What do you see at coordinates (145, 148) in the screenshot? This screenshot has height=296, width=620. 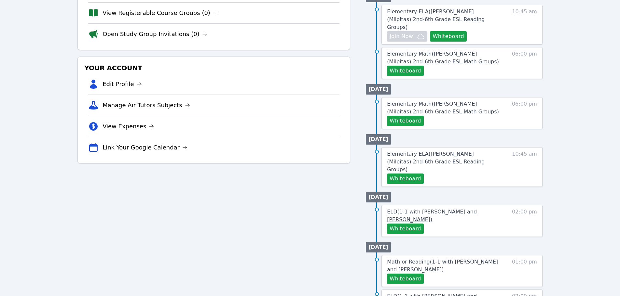 I see `a: Link Your Google Calendar` at bounding box center [145, 148].